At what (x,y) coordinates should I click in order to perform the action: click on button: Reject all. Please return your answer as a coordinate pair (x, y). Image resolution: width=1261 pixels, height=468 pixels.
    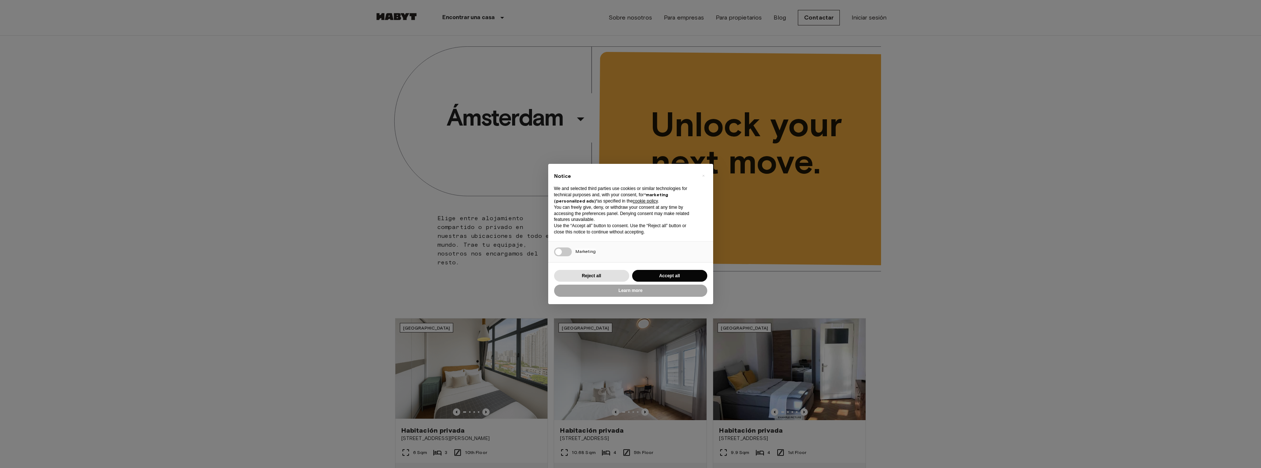
    Looking at the image, I should click on (591, 276).